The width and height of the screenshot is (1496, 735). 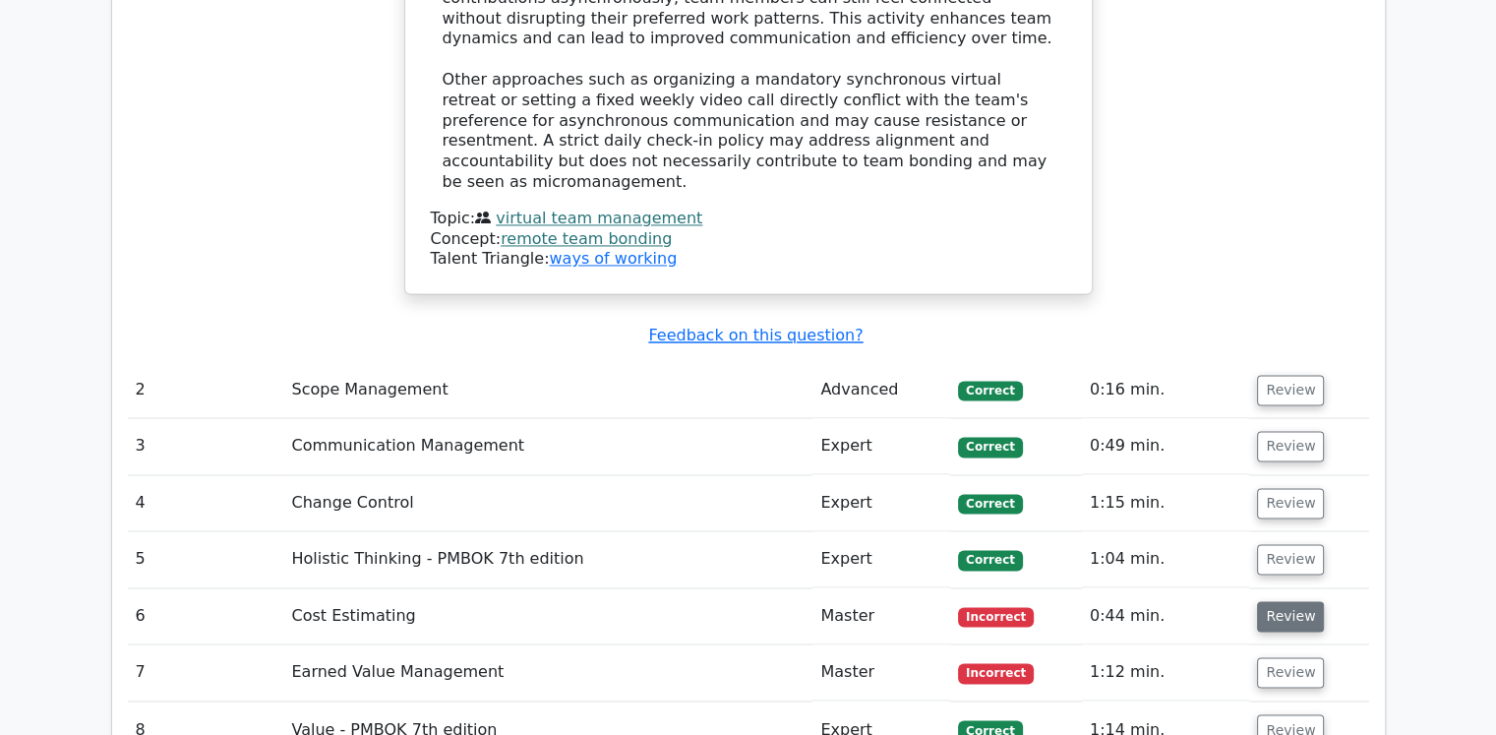 I want to click on td: Cost Estimating, so click(x=548, y=616).